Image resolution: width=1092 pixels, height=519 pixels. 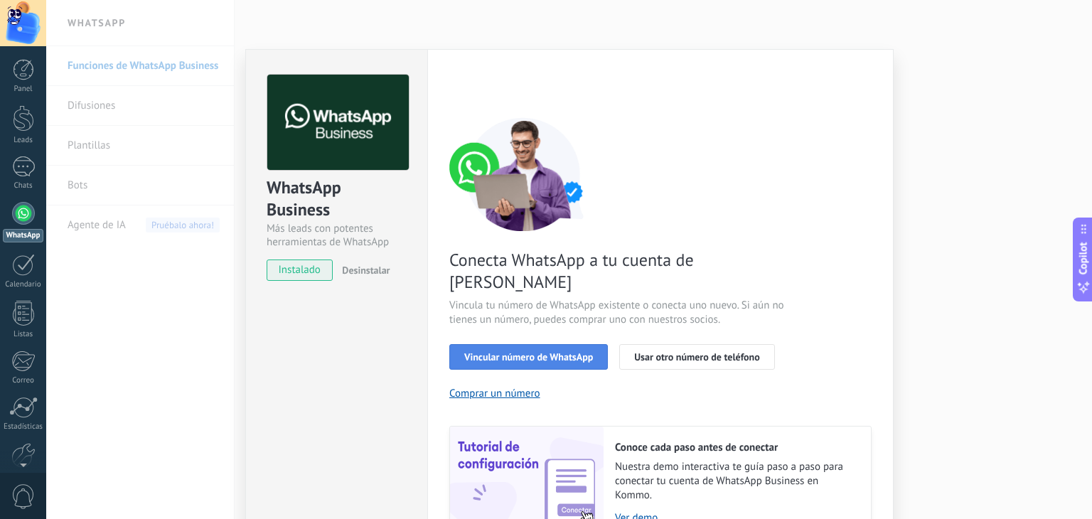 What do you see at coordinates (1083, 259) in the screenshot?
I see `span: Copilot` at bounding box center [1083, 259].